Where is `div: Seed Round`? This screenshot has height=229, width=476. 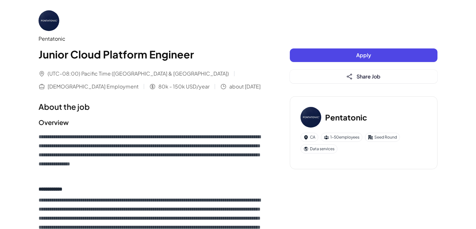 div: Seed Round is located at coordinates (382, 138).